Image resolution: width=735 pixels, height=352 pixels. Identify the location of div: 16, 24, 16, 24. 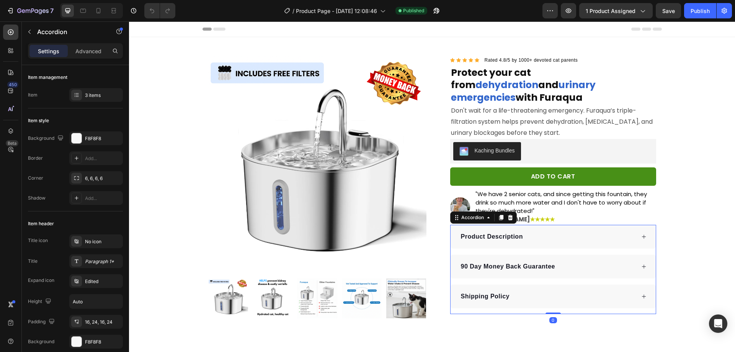
(103, 322).